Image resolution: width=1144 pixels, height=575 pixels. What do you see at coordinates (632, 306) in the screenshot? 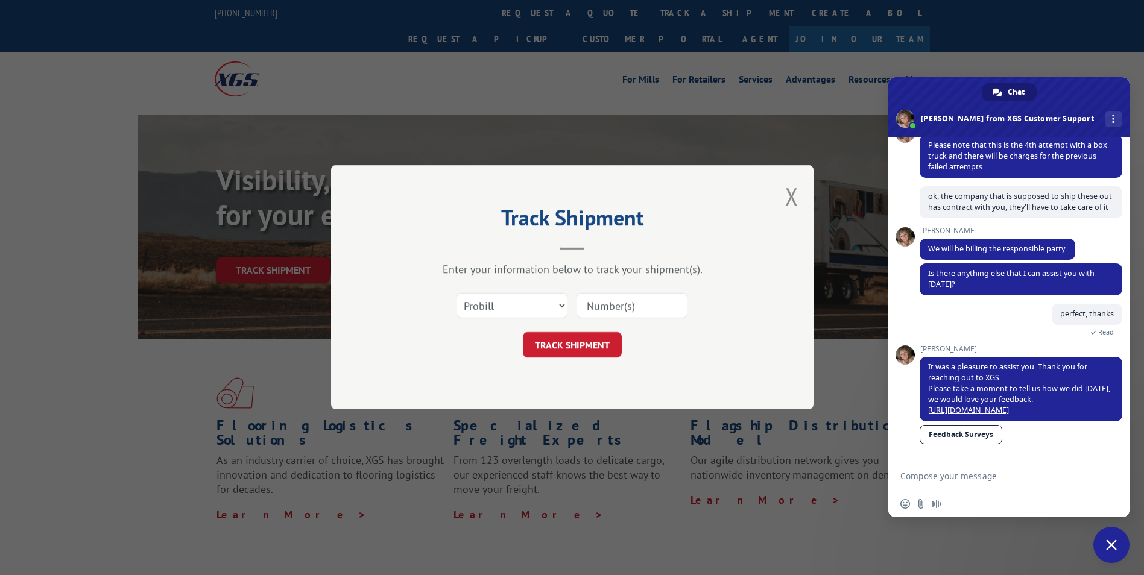
I see `input: Number(s)` at bounding box center [632, 306].